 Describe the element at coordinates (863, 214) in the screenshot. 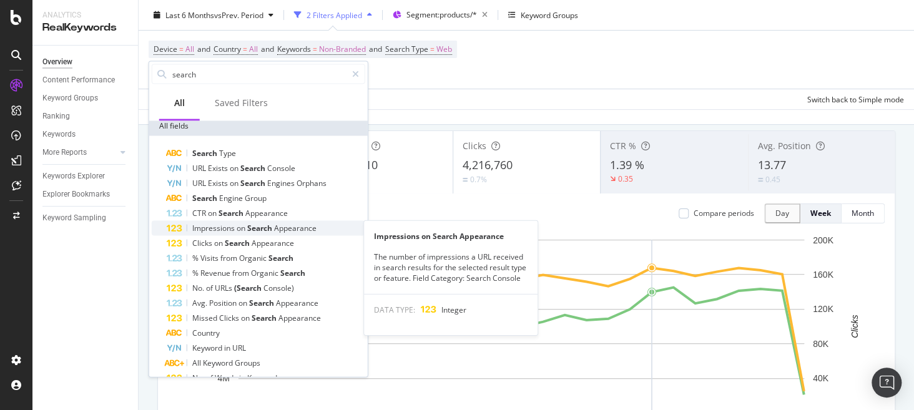

I see `button: Month` at that location.